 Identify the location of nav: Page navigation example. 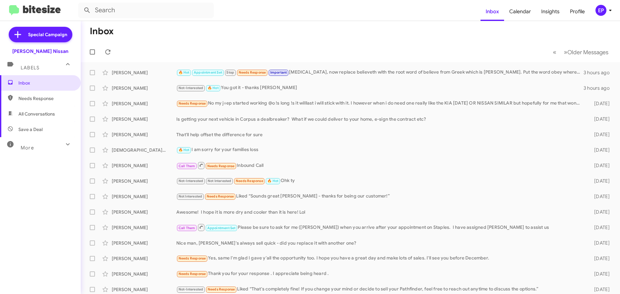
(580, 52).